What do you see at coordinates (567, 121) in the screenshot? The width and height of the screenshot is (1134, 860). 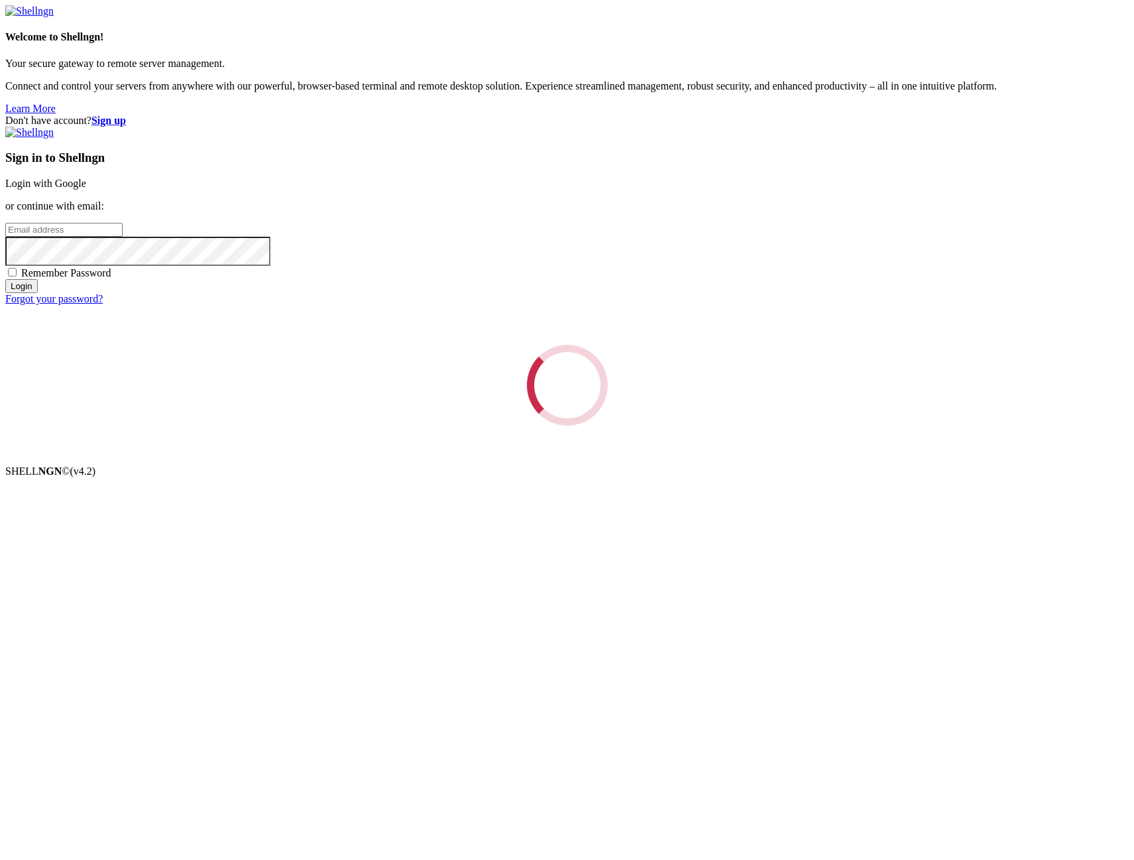 I see `div: Don't have account?` at bounding box center [567, 121].